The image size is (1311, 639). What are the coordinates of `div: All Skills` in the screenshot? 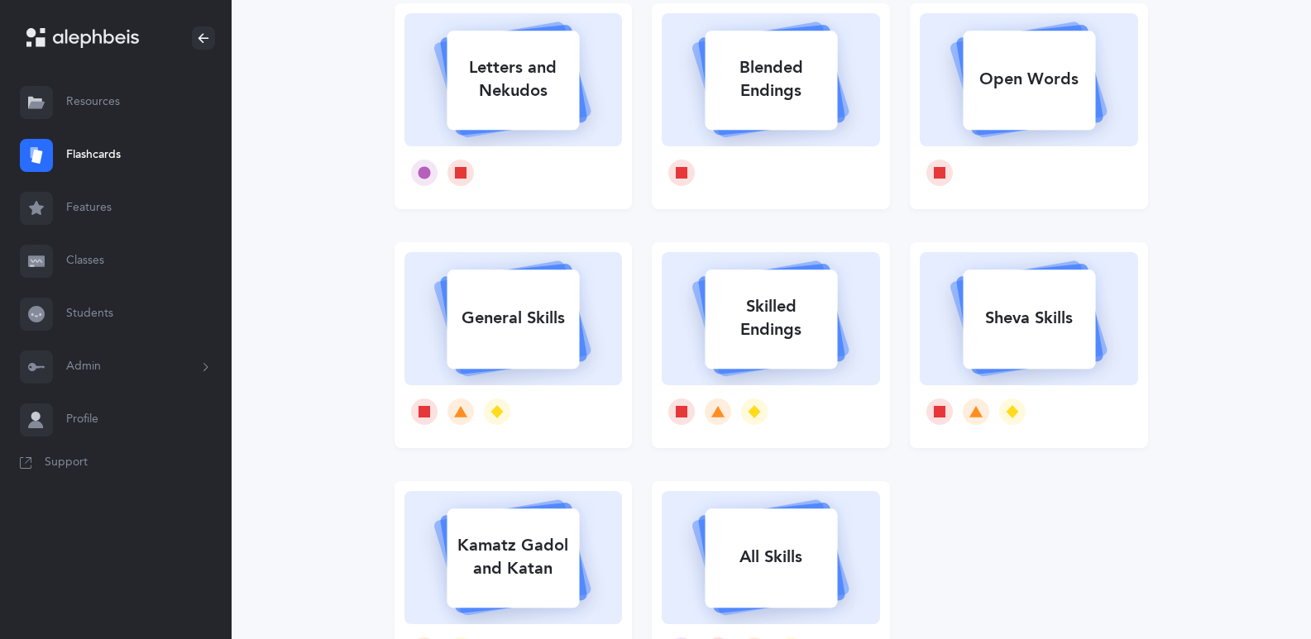 It's located at (771, 558).